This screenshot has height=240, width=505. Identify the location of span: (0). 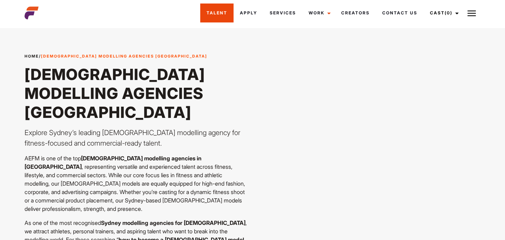
(449, 13).